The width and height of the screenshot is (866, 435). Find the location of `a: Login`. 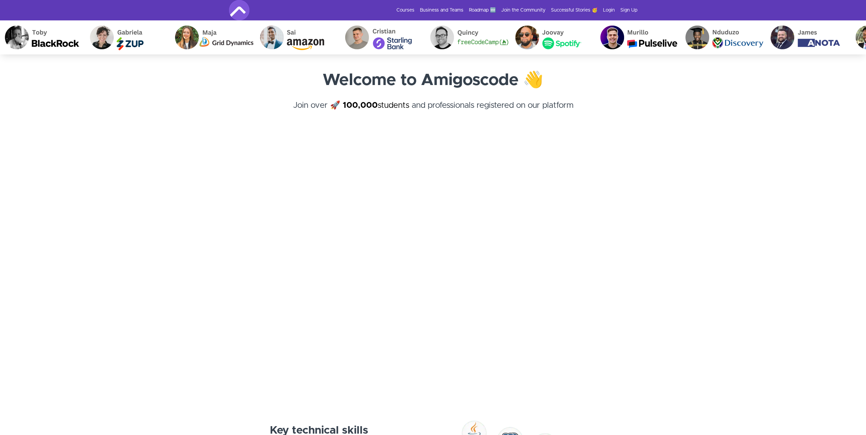

a: Login is located at coordinates (608, 10).